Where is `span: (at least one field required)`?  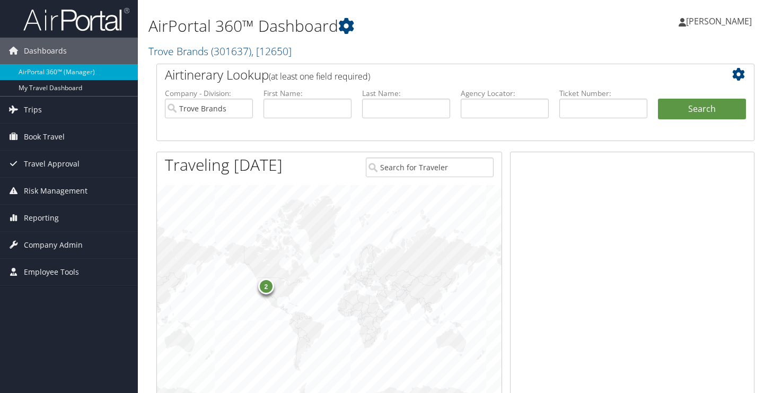 span: (at least one field required) is located at coordinates (319, 76).